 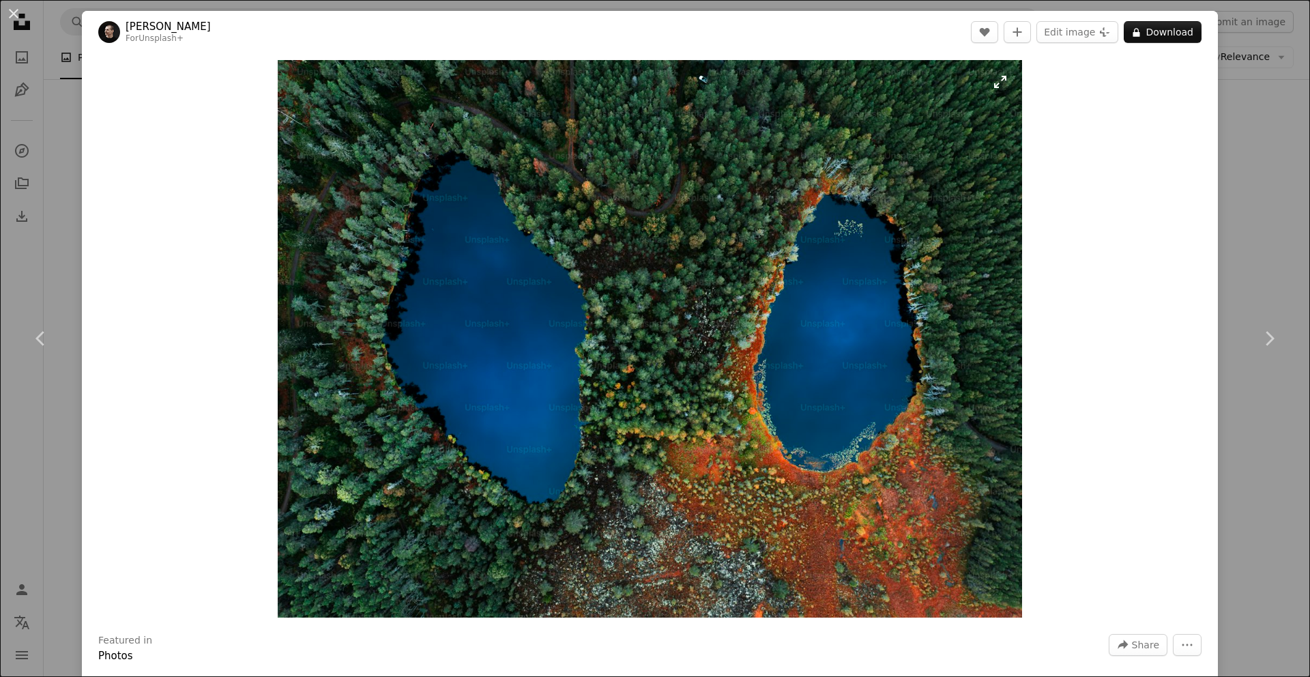 What do you see at coordinates (985, 32) in the screenshot?
I see `button: Like` at bounding box center [985, 32].